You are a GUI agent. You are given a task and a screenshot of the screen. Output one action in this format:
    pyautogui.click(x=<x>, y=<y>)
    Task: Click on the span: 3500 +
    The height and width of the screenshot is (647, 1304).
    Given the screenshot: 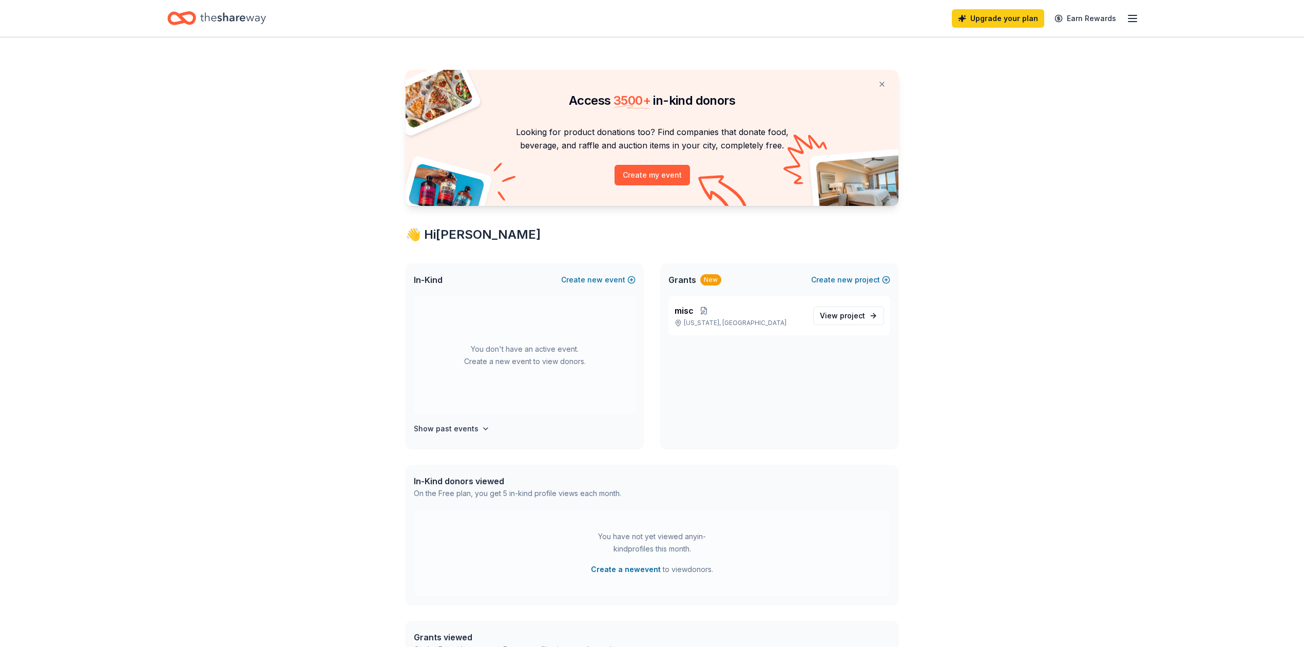 What is the action you would take?
    pyautogui.click(x=632, y=100)
    